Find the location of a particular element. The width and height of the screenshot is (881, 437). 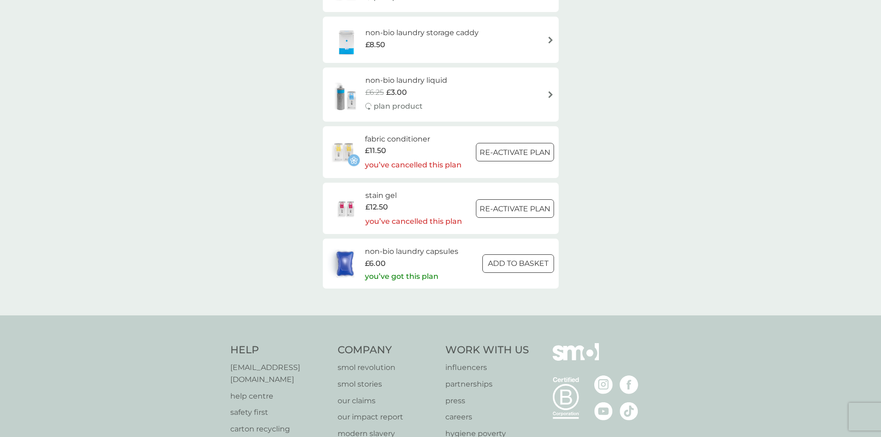

p: help centre is located at coordinates (279, 396).